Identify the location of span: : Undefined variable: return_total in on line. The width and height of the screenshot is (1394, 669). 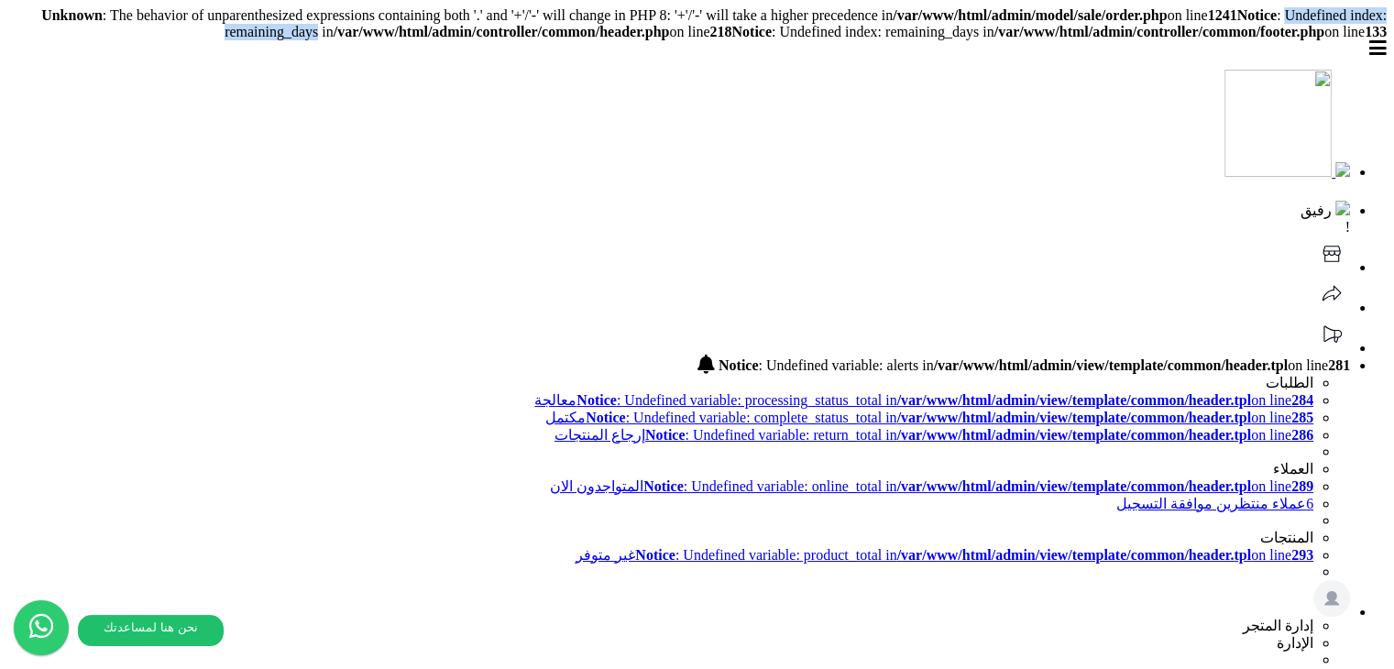
(979, 434).